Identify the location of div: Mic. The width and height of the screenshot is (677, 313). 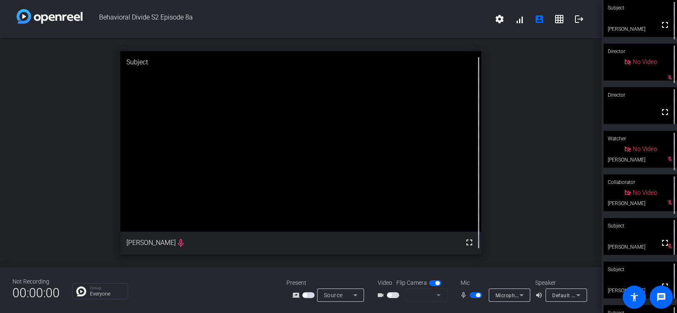
(494, 282).